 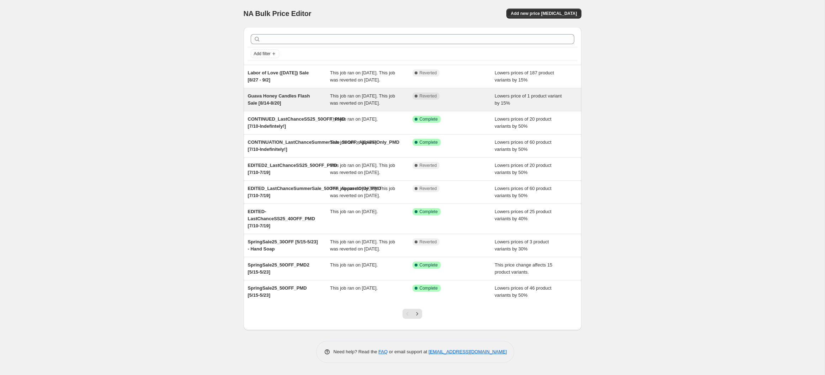 What do you see at coordinates (281, 218) in the screenshot?
I see `span: EDITED-LastChanceSS25_40OFF_PMD [7/10-7/19]` at bounding box center [281, 218].